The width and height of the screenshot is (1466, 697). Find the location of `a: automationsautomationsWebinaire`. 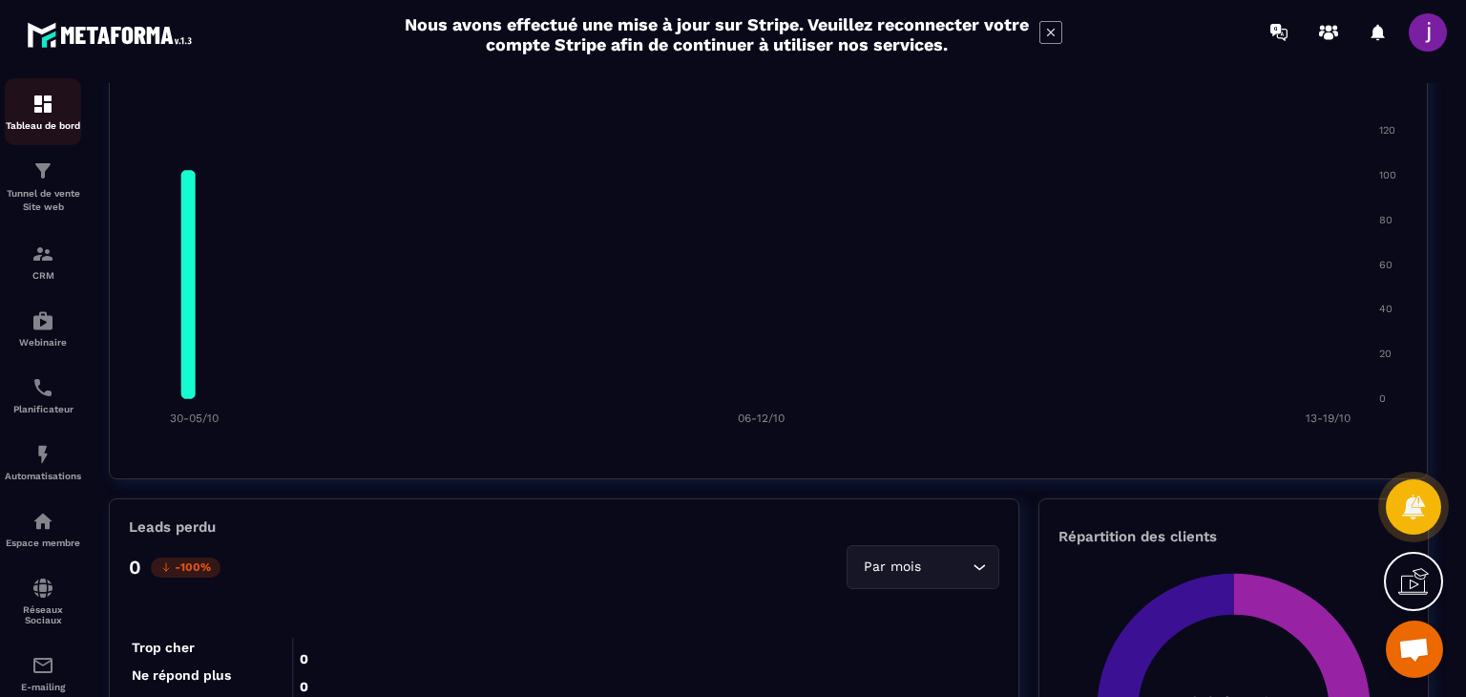

a: automationsautomationsWebinaire is located at coordinates (43, 328).